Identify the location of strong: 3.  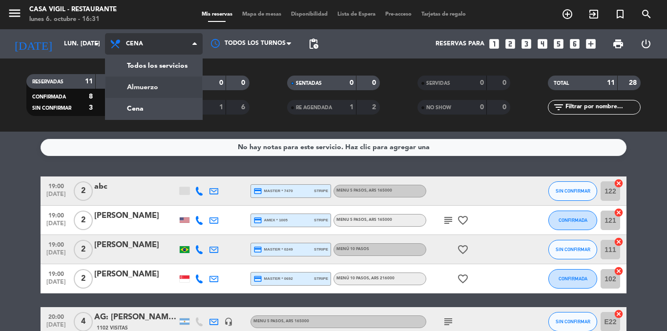
(91, 108).